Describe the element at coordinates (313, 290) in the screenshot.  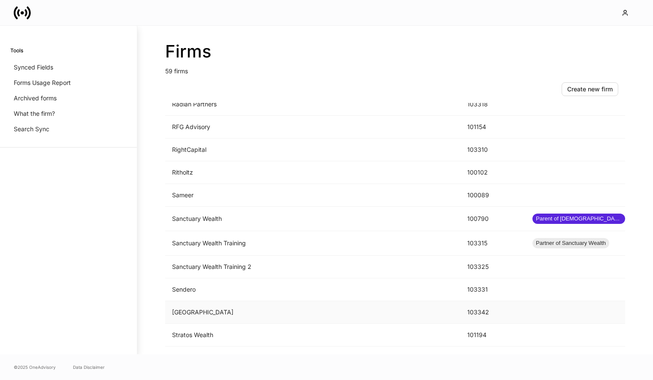
I see `td: Sendero` at that location.